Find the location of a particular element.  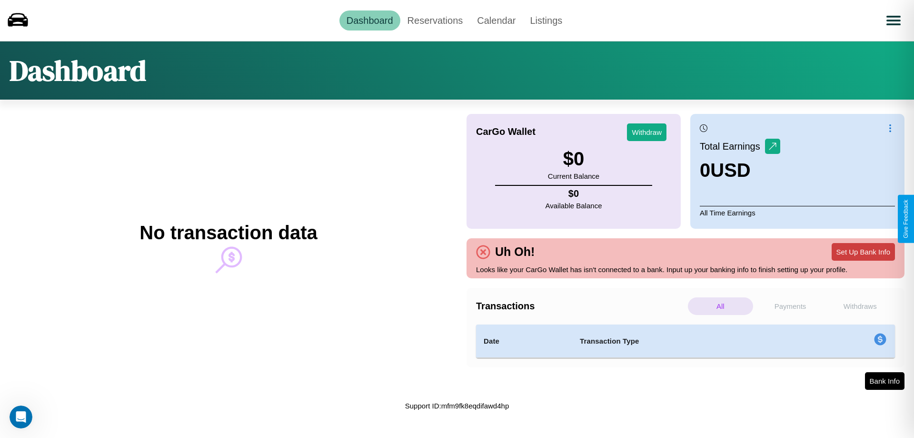

a: Calendar is located at coordinates (496, 20).